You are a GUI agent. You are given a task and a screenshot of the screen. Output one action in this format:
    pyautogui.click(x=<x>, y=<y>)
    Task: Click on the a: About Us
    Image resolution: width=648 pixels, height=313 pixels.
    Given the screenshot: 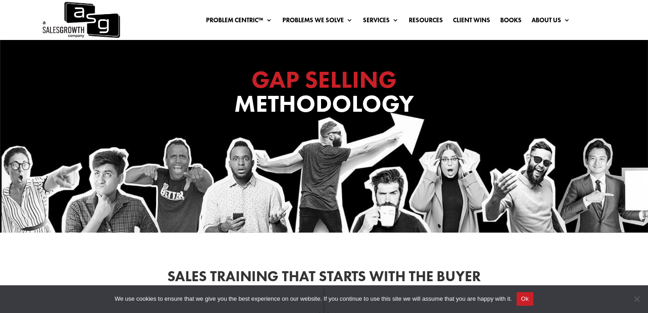 What is the action you would take?
    pyautogui.click(x=550, y=22)
    